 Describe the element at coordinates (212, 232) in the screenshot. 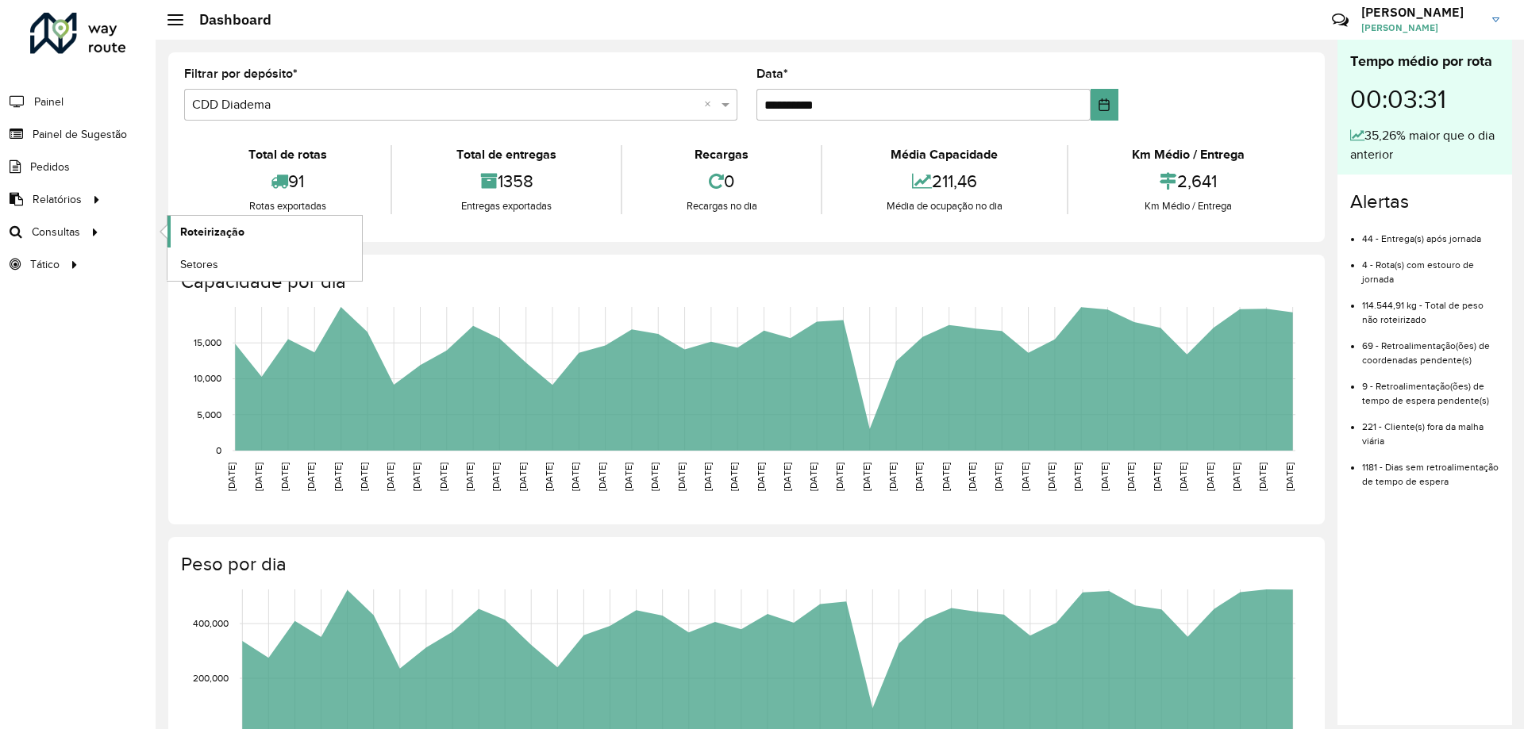

I see `span: Roteirização` at that location.